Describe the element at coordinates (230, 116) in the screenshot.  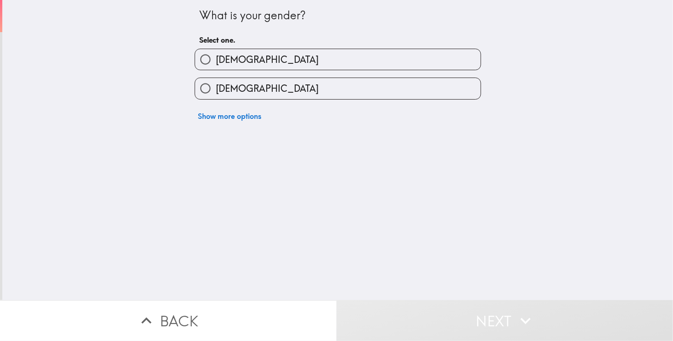
I see `button: Show more options` at that location.